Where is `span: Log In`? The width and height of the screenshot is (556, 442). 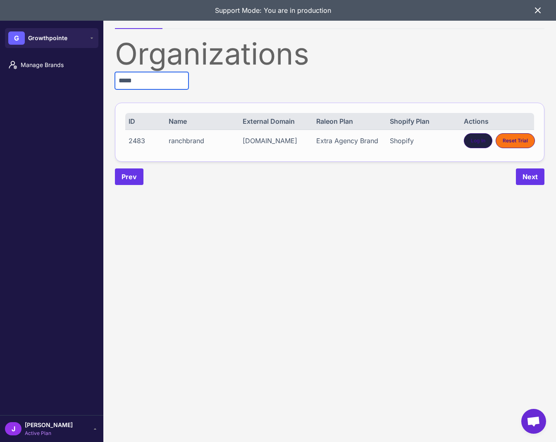
span: Log In is located at coordinates (478, 141).